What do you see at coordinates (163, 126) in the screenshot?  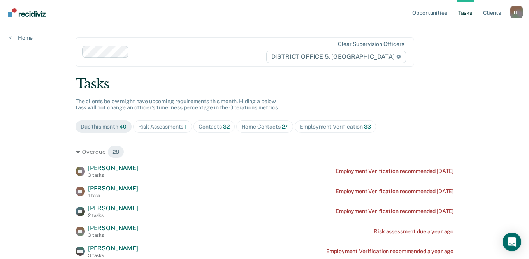 I see `div: Risk Assessments` at bounding box center [163, 126].